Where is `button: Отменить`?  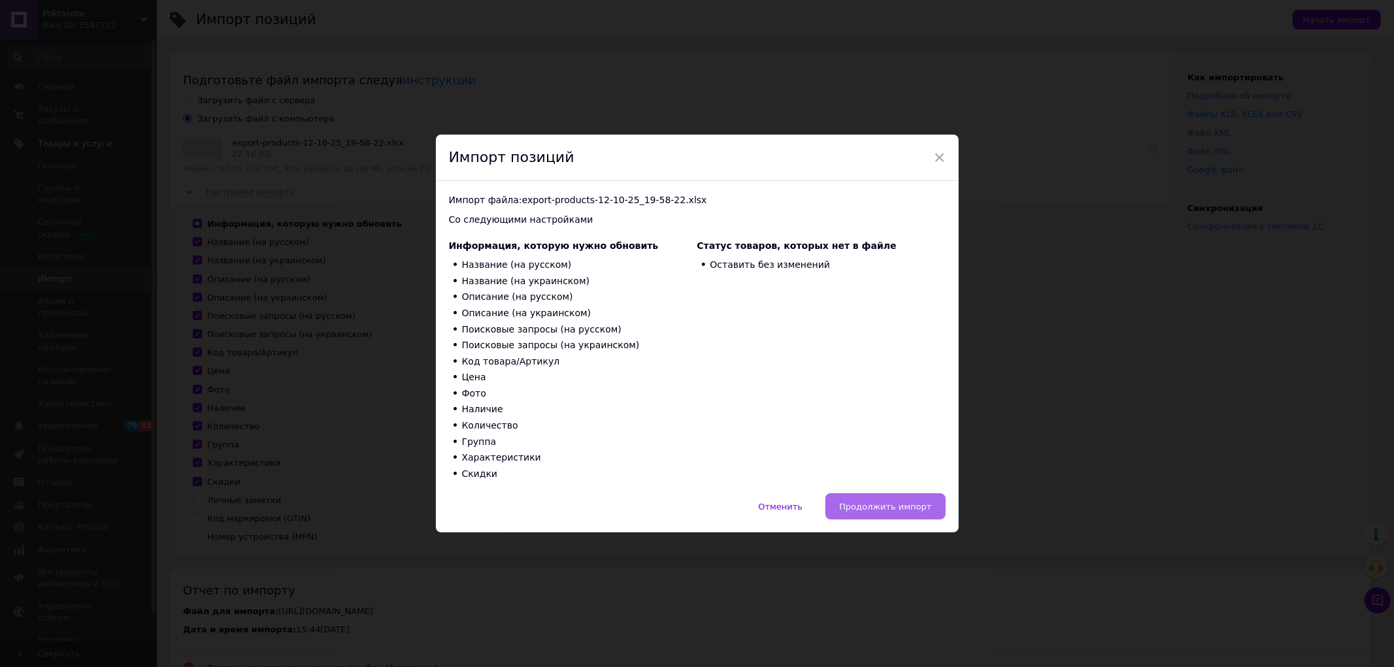 button: Отменить is located at coordinates (780, 506).